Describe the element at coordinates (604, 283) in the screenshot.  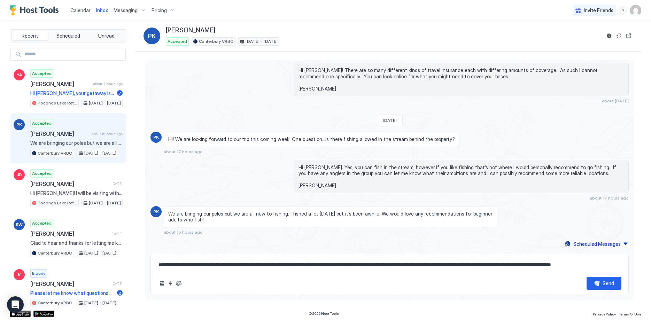
I see `button: Send` at that location.